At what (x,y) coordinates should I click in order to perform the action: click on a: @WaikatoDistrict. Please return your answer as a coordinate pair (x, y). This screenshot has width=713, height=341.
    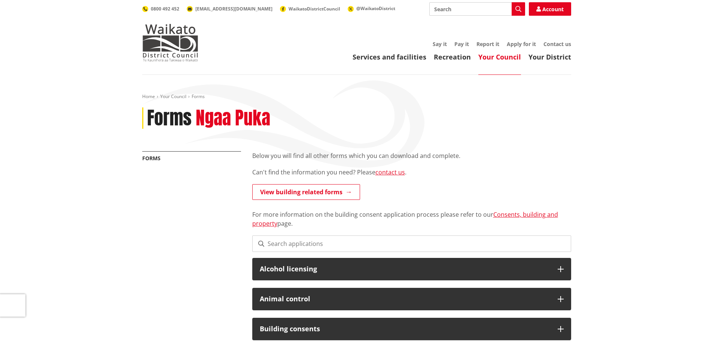
    Looking at the image, I should click on (371, 8).